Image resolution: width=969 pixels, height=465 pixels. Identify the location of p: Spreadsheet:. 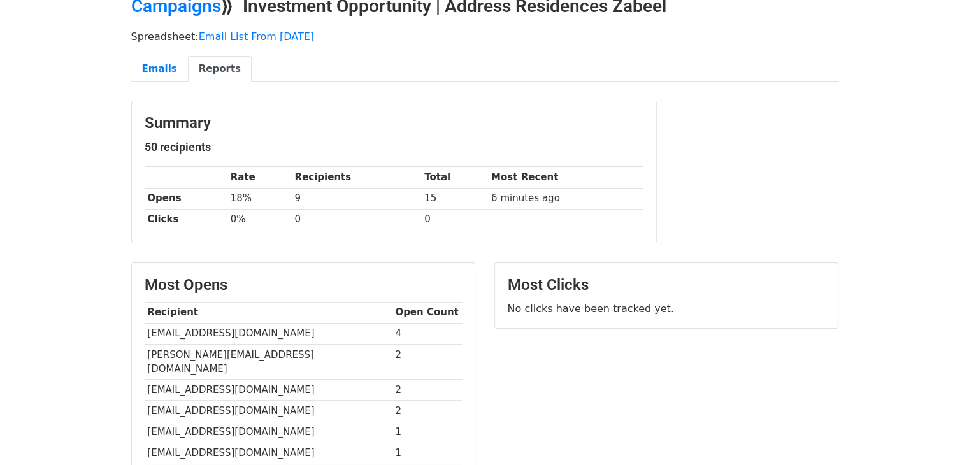
(485, 36).